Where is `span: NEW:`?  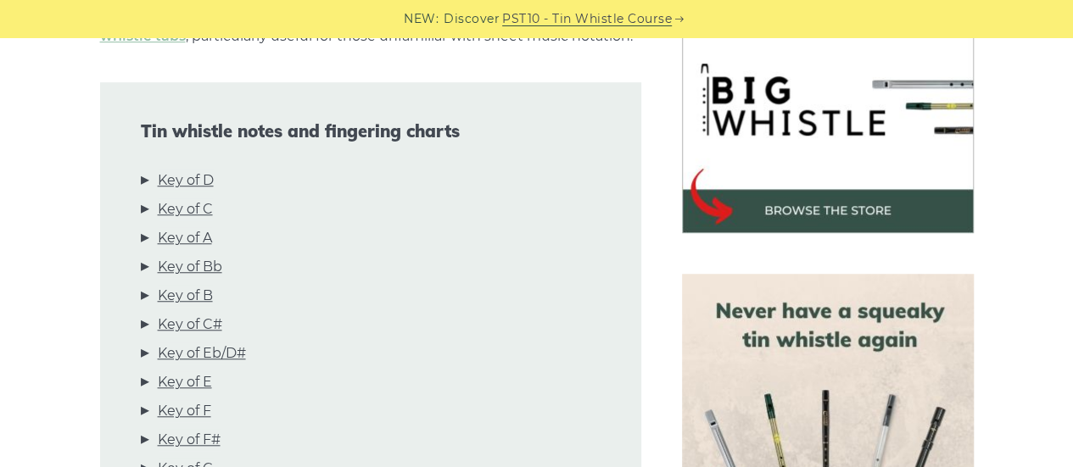 span: NEW: is located at coordinates (421, 19).